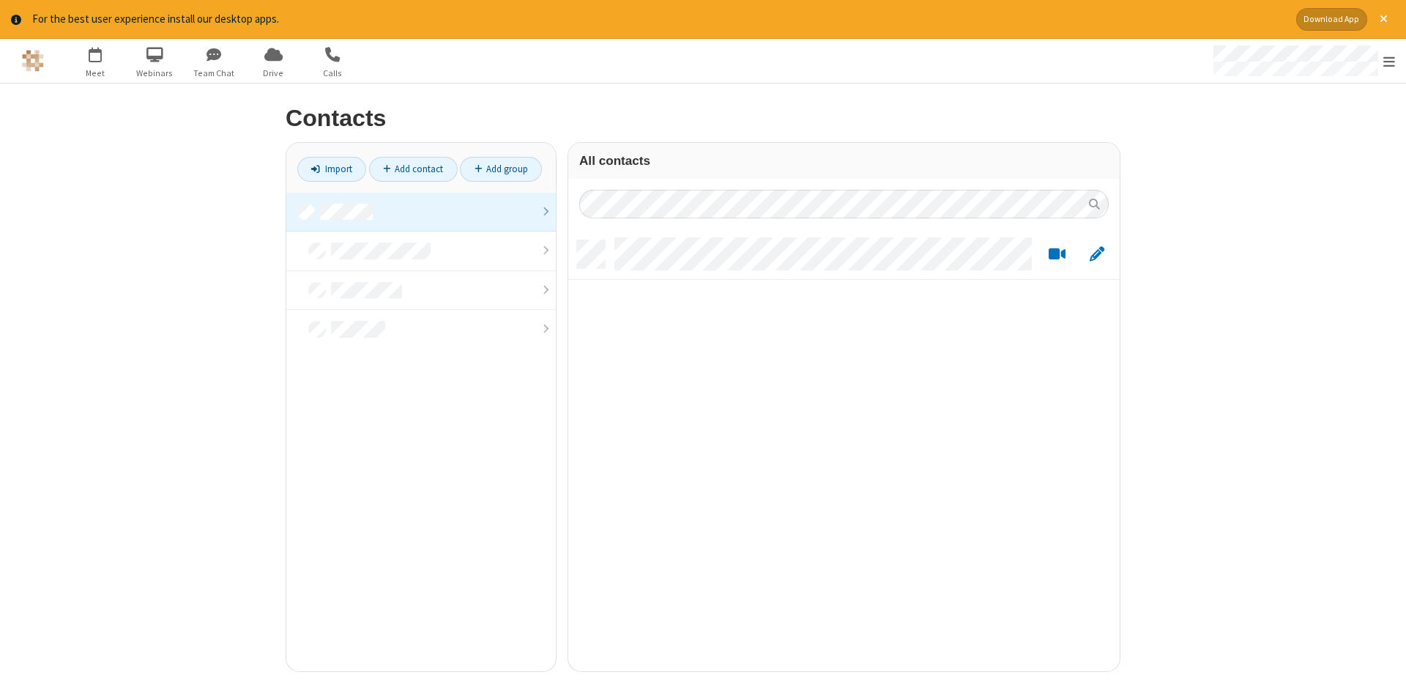 The width and height of the screenshot is (1406, 694). Describe the element at coordinates (155, 73) in the screenshot. I see `span: Webinars` at that location.